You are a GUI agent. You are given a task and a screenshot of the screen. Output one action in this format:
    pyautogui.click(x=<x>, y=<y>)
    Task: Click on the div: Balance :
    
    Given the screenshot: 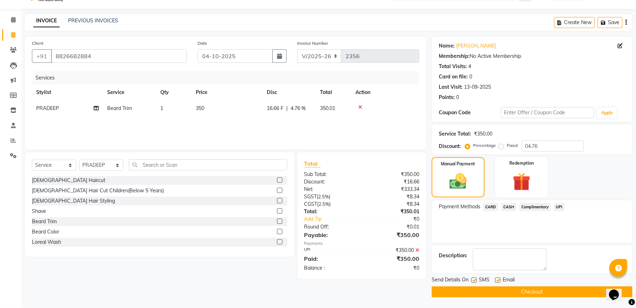 What is the action you would take?
    pyautogui.click(x=330, y=268)
    